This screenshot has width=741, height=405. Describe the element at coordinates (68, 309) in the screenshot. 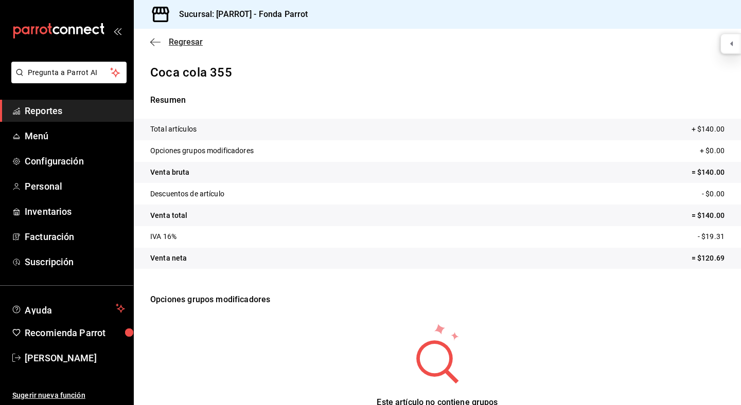

I see `span: Ayuda` at that location.